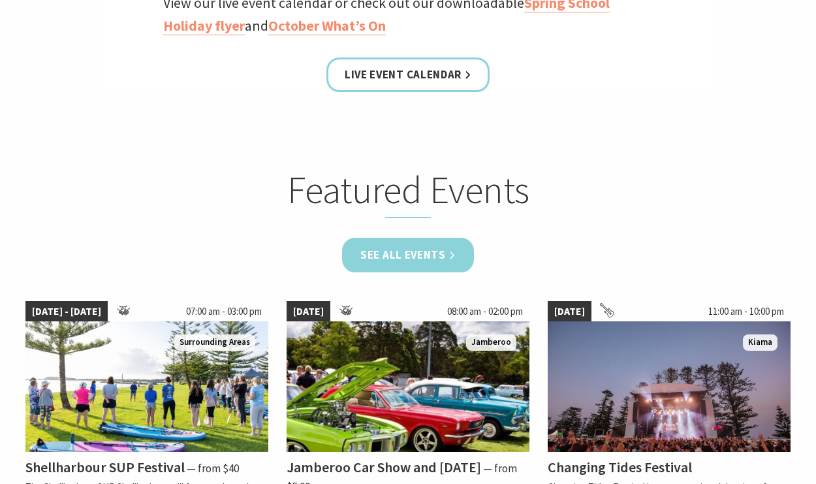 The height and width of the screenshot is (484, 816). What do you see at coordinates (327, 25) in the screenshot?
I see `a: October What’s On` at bounding box center [327, 25].